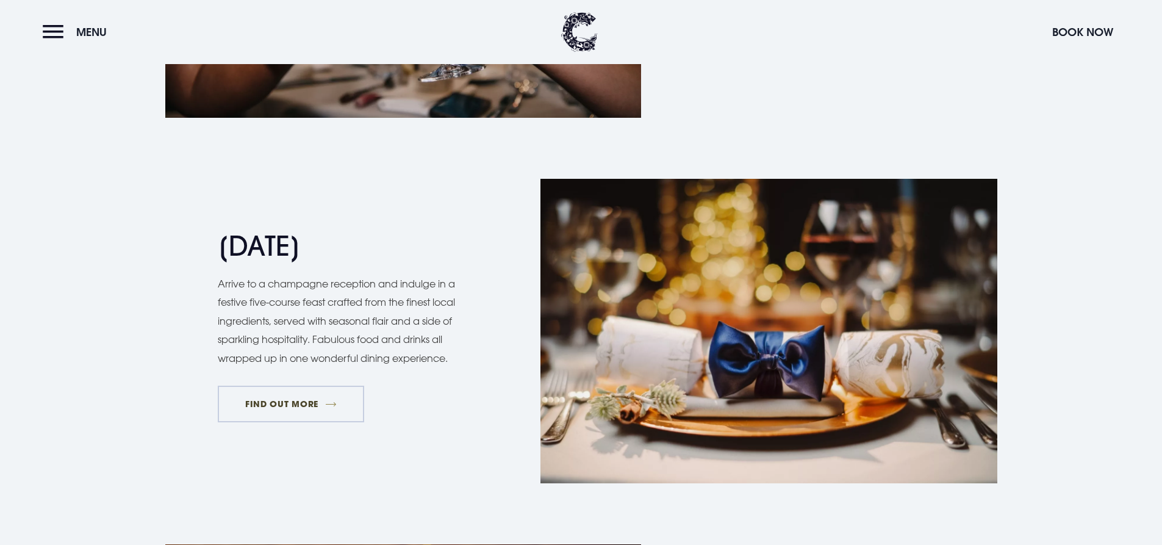 The width and height of the screenshot is (1162, 545). What do you see at coordinates (291, 404) in the screenshot?
I see `a: FIND OUT MORE` at bounding box center [291, 404].